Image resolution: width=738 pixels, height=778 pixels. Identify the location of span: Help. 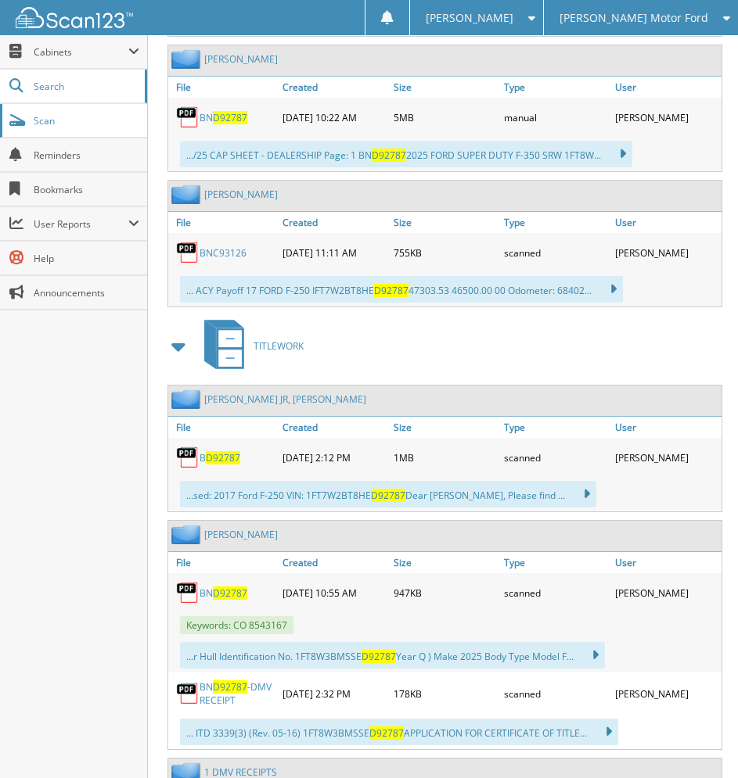
(86, 258).